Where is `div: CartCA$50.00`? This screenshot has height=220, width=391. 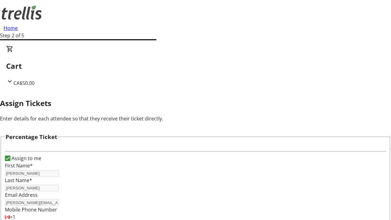
div: CartCA$50.00 is located at coordinates (195, 66).